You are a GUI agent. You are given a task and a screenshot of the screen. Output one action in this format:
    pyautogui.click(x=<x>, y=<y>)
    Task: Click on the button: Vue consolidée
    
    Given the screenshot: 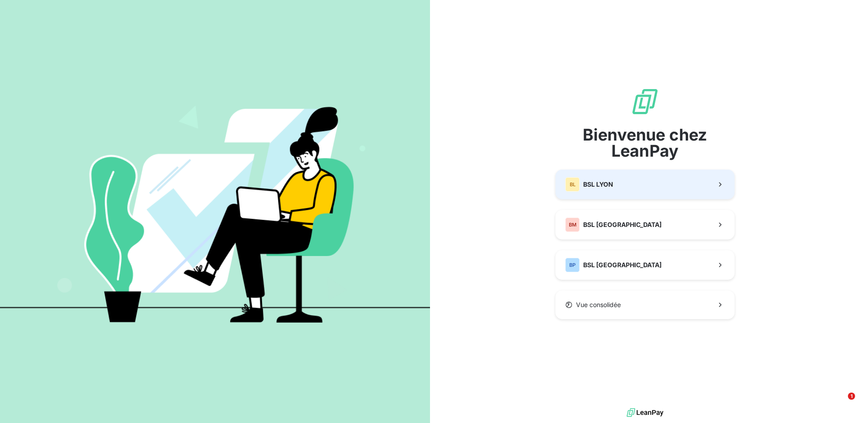 What is the action you would take?
    pyautogui.click(x=645, y=305)
    